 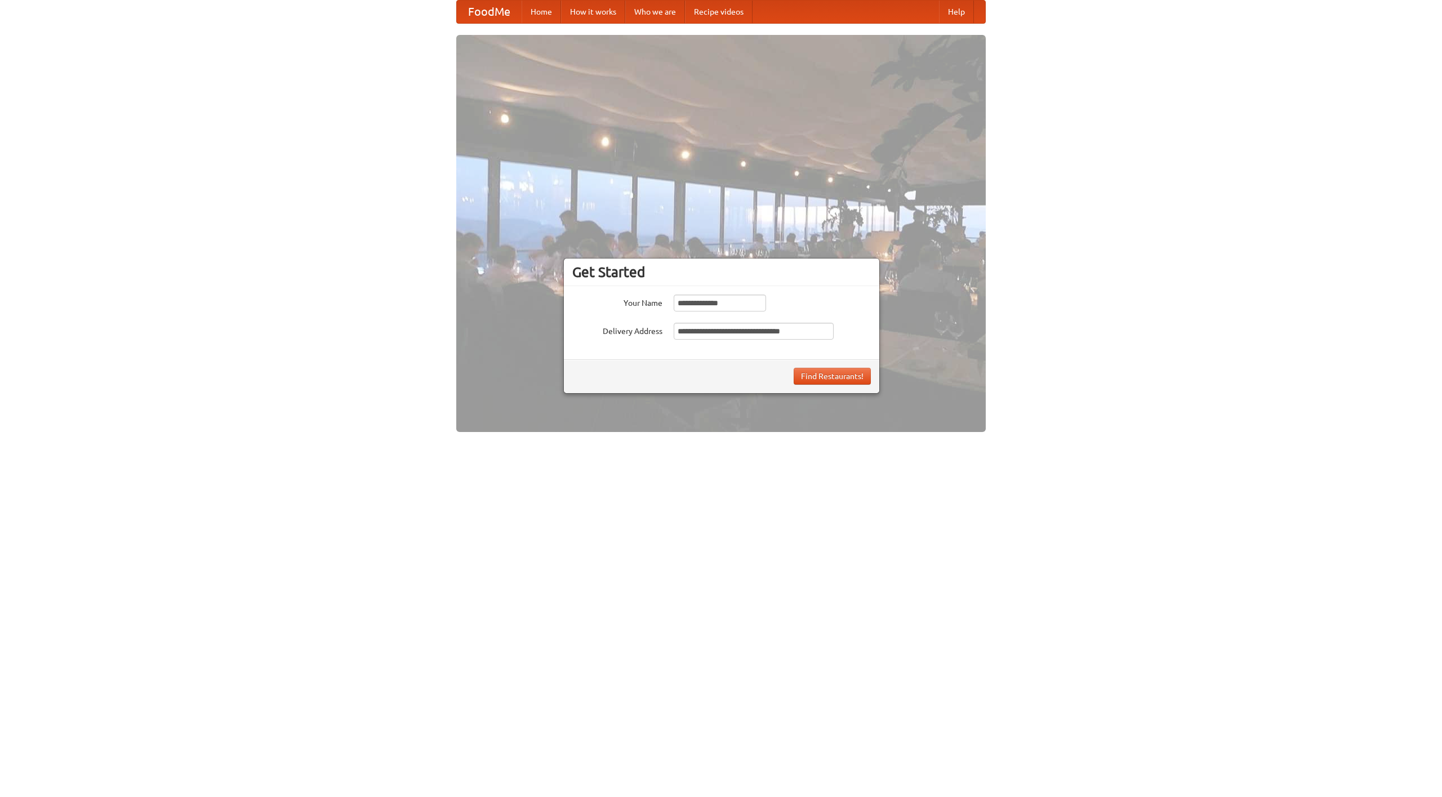 What do you see at coordinates (617, 330) in the screenshot?
I see `label: Delivery Address` at bounding box center [617, 330].